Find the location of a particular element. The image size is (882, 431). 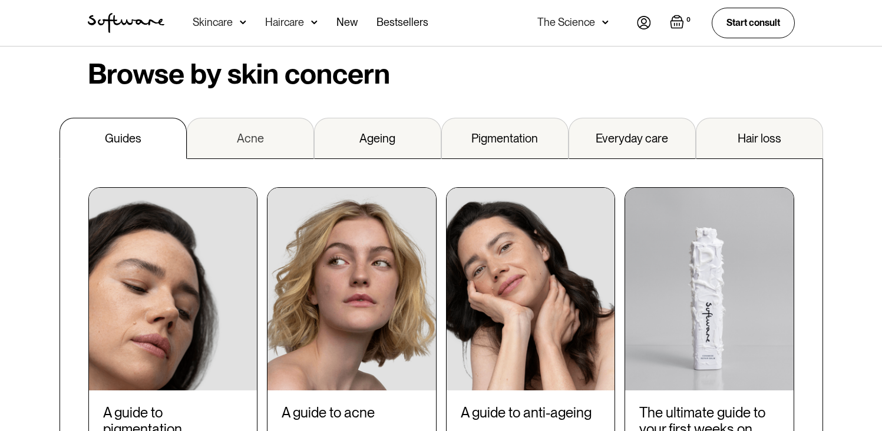

h2: Browse by skin concern is located at coordinates (441, 74).